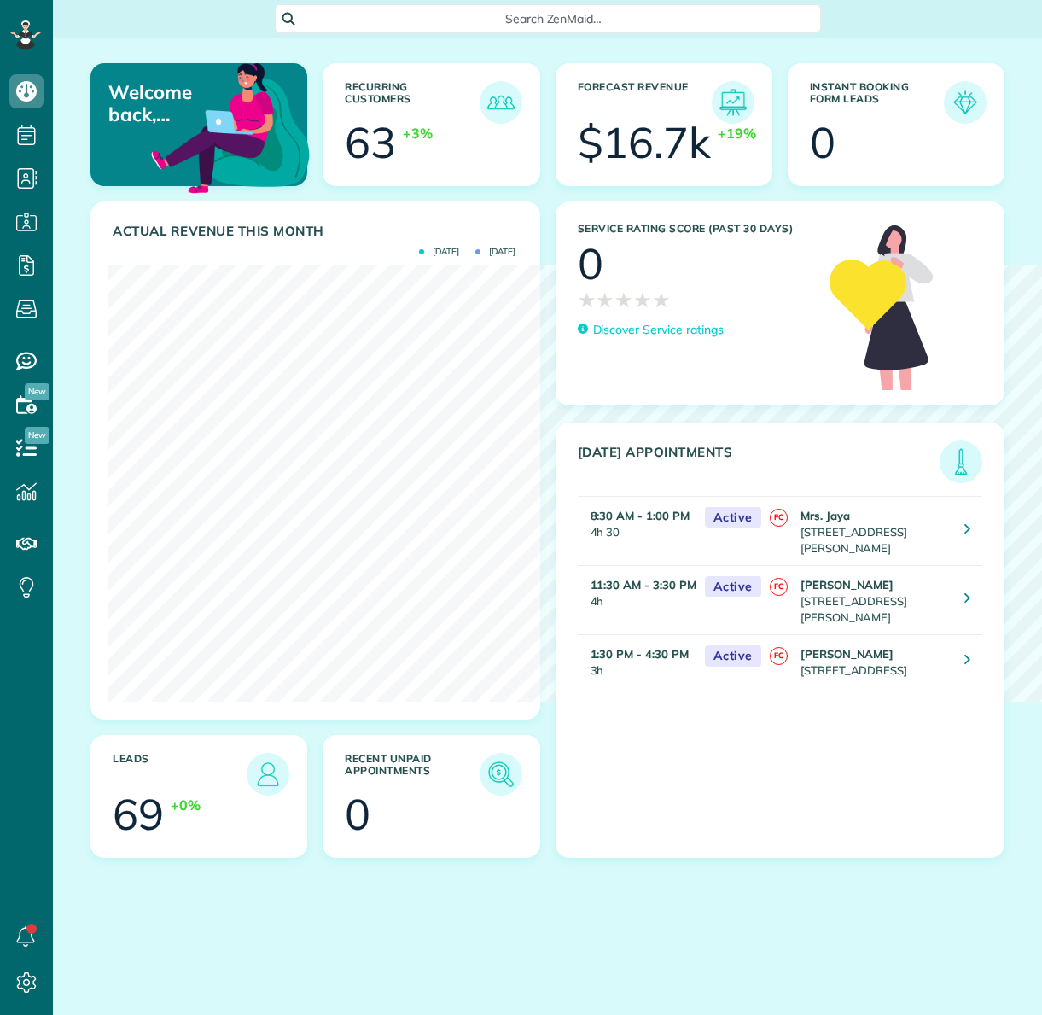 Image resolution: width=1042 pixels, height=1015 pixels. I want to click on div: +19%, so click(737, 133).